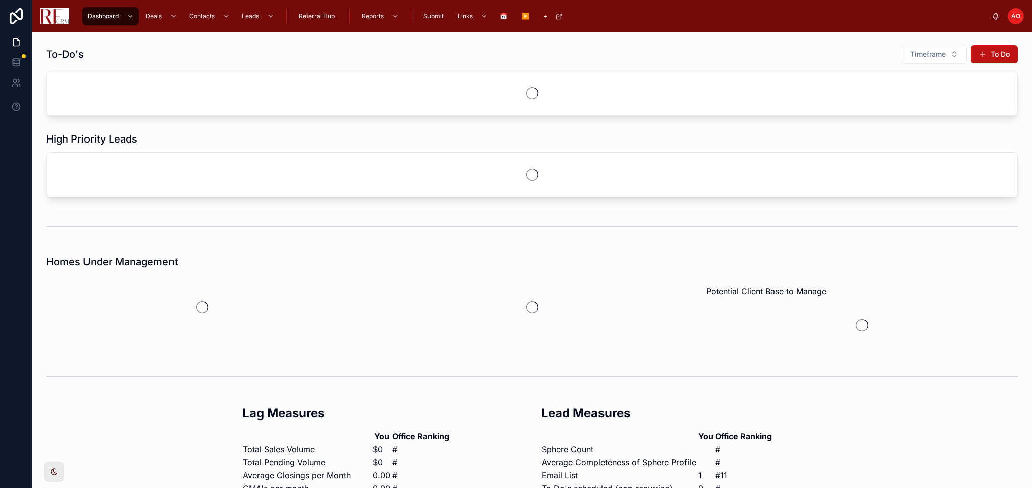  What do you see at coordinates (934, 54) in the screenshot?
I see `button: Select Button` at bounding box center [934, 54].